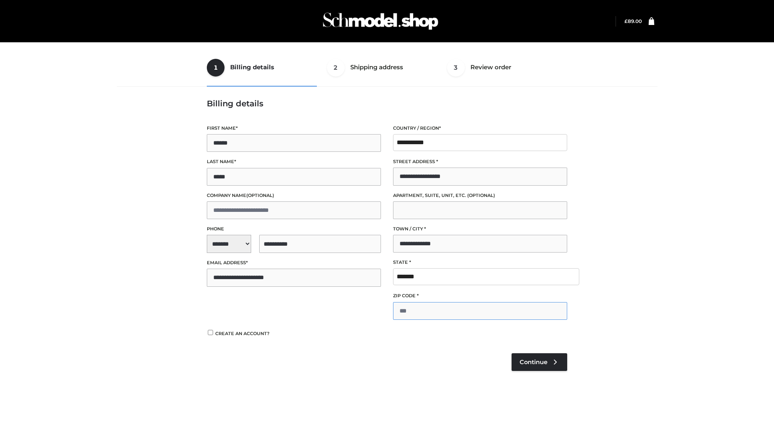 Image resolution: width=774 pixels, height=435 pixels. Describe the element at coordinates (380, 21) in the screenshot. I see `img: Schmodel Admin 964` at that location.